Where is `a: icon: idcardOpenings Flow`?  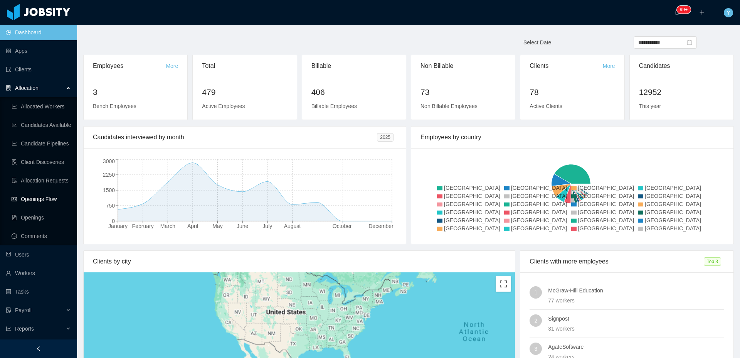
a: icon: idcardOpenings Flow is located at coordinates (41, 199).